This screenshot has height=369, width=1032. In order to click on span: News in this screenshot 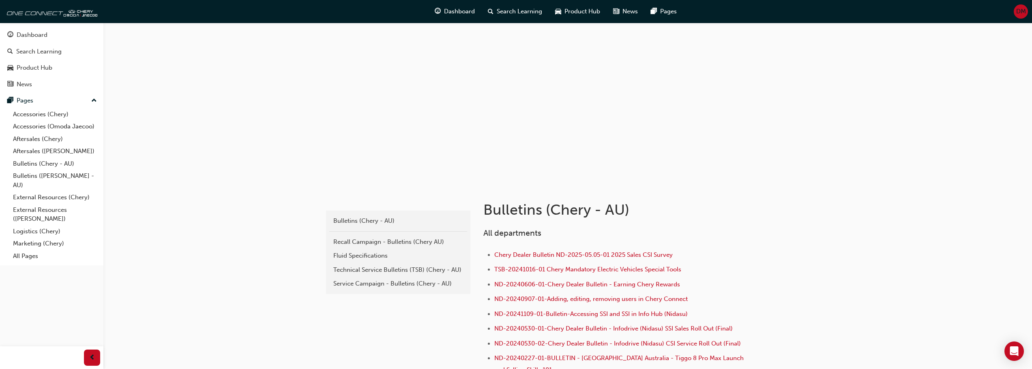, I will do `click(630, 11)`.